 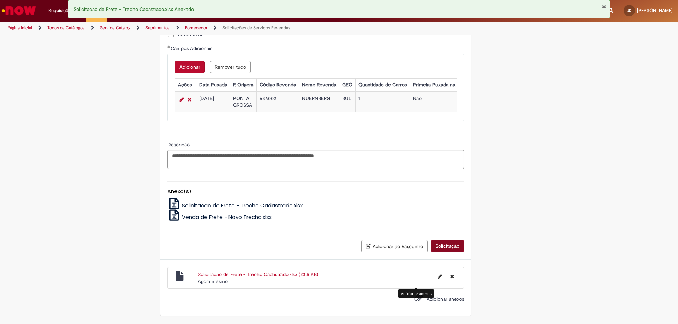 What do you see at coordinates (179, 145) in the screenshot?
I see `span: Descrição` at bounding box center [179, 145].